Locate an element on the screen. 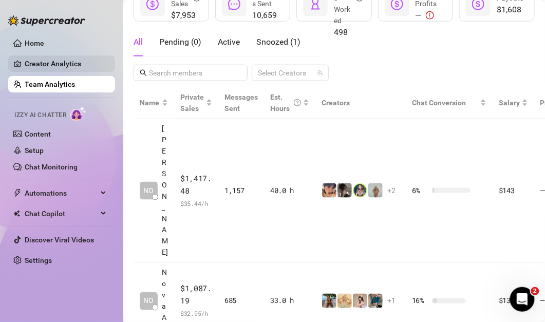  div: 685 is located at coordinates (241, 301).